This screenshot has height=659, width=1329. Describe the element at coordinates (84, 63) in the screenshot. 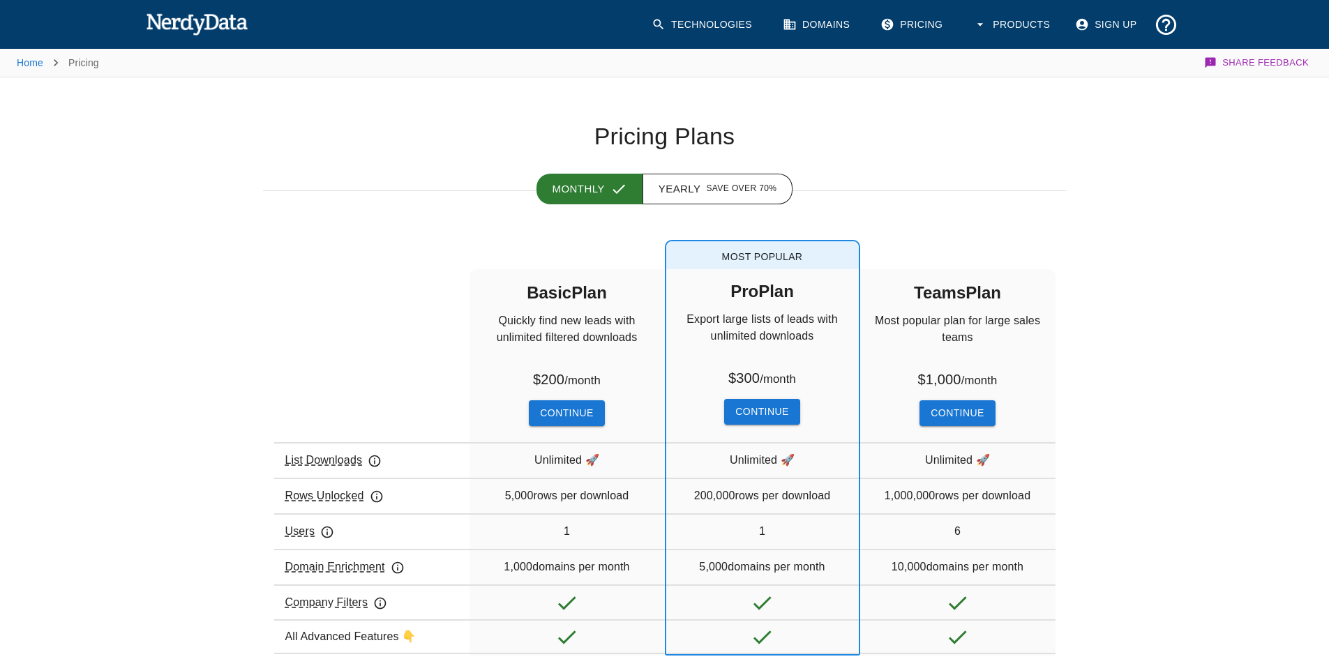

I see `p: Pricing` at that location.